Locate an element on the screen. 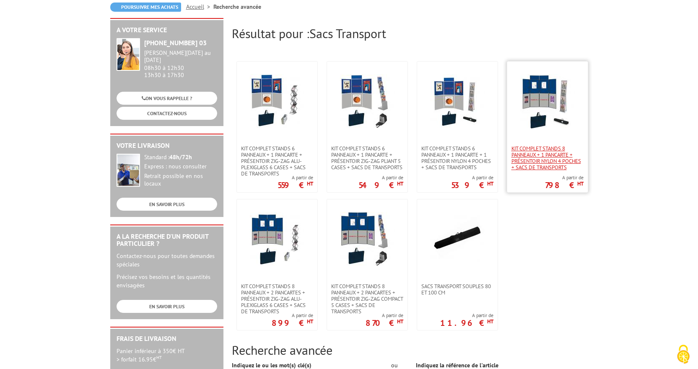  a: Sacs Transport souples 80 et 100 cm is located at coordinates (458, 290).